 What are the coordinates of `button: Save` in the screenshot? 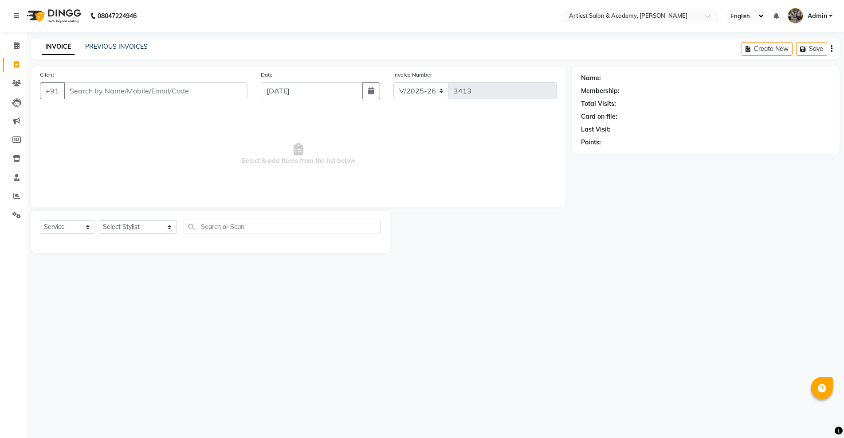 It's located at (811, 49).